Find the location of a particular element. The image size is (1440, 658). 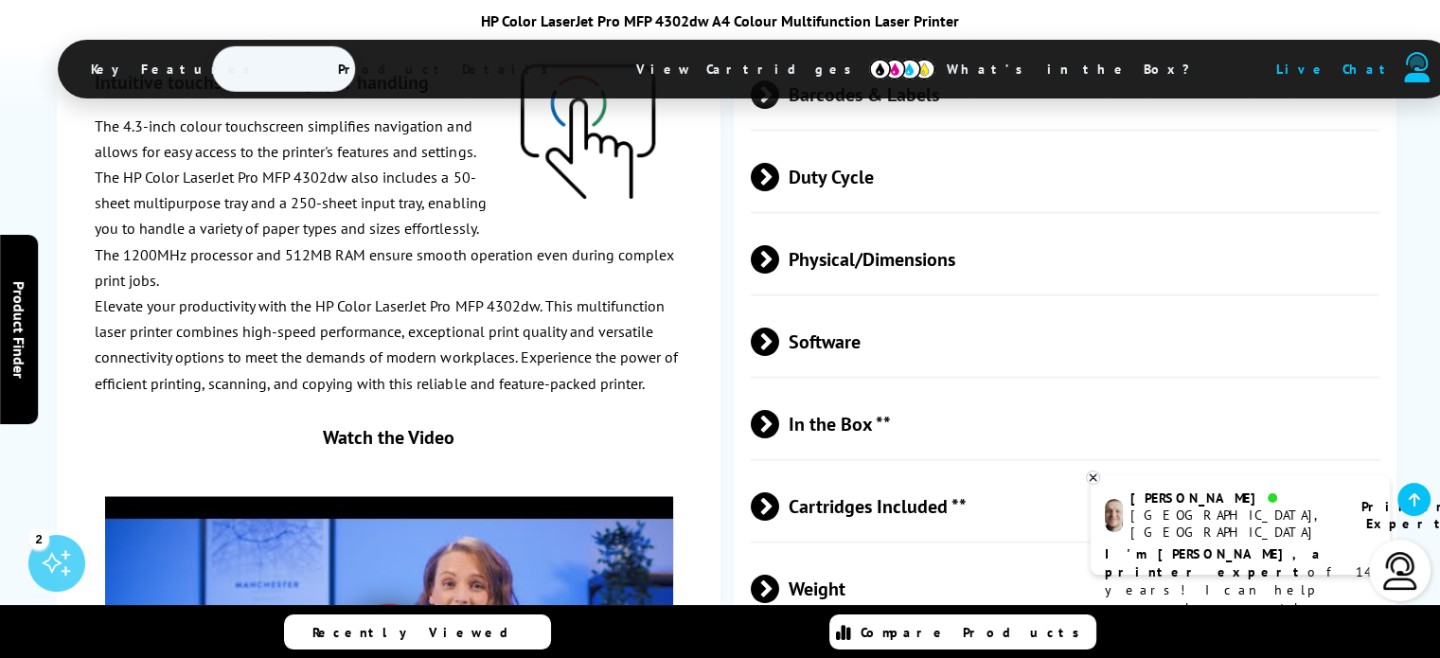

a: Compare Products is located at coordinates (963, 631).